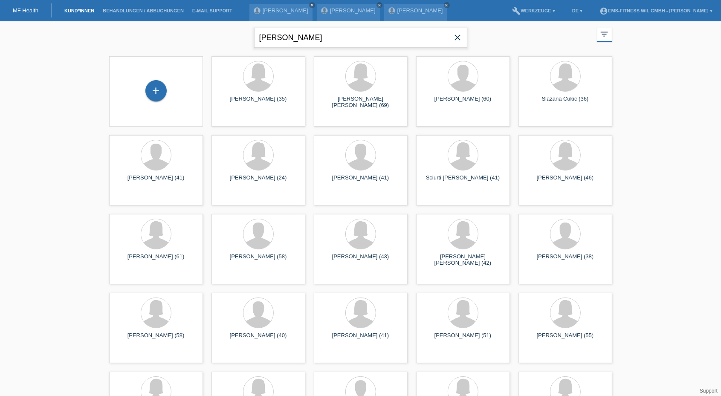 The height and width of the screenshot is (396, 721). I want to click on a: Support, so click(709, 391).